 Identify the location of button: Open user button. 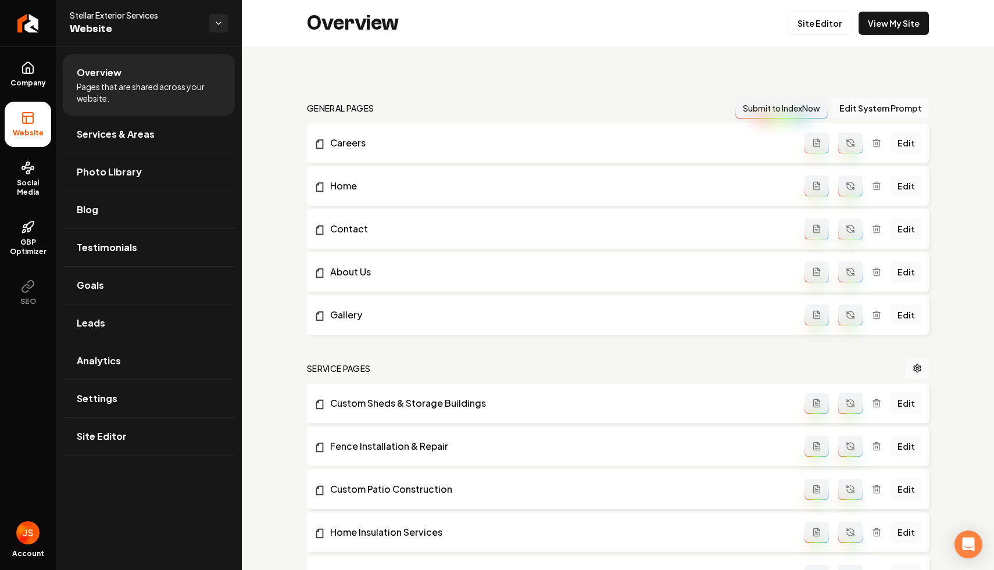
(28, 533).